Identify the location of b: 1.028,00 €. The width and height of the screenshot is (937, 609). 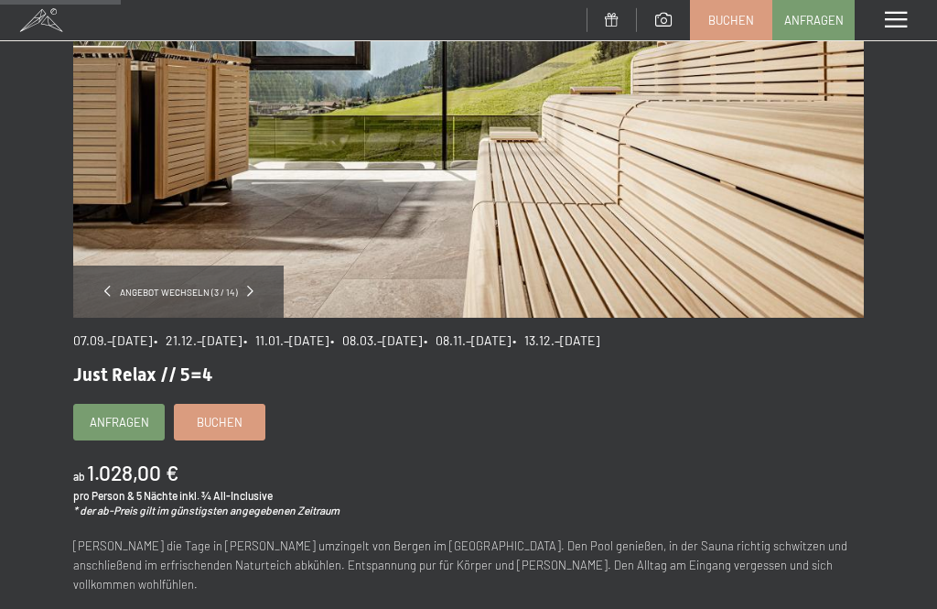
(133, 472).